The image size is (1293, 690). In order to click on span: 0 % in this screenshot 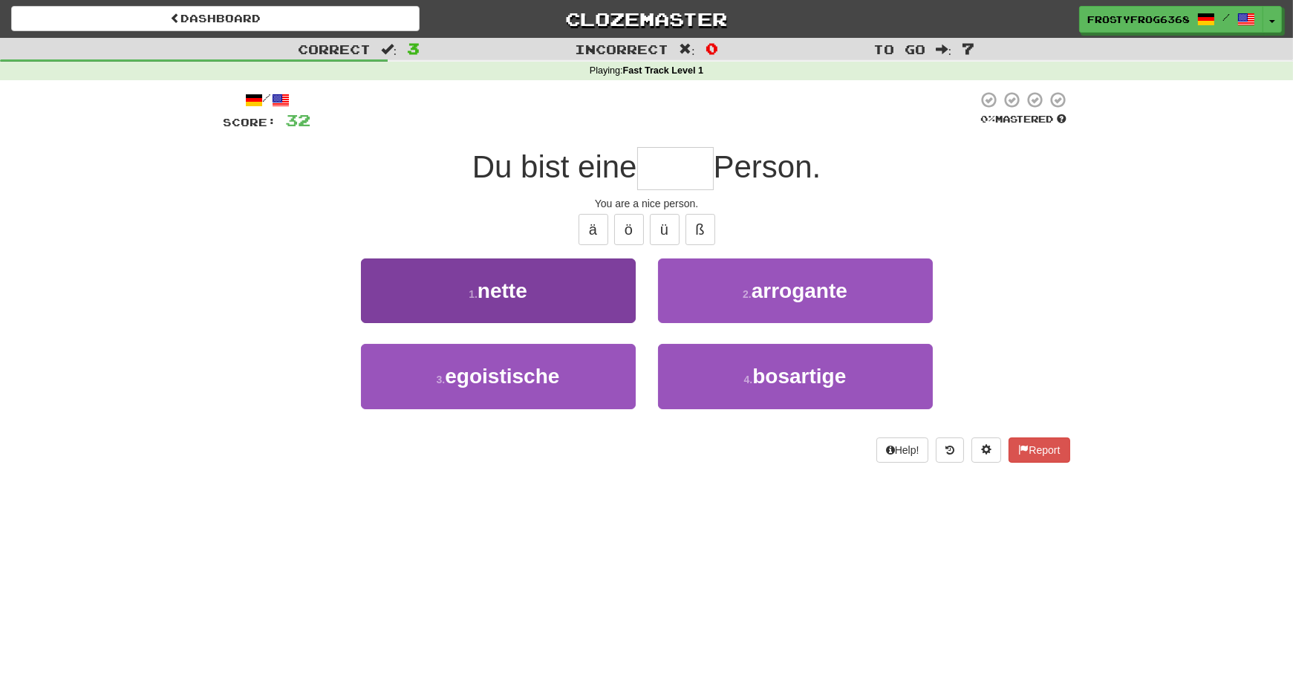, I will do `click(989, 119)`.